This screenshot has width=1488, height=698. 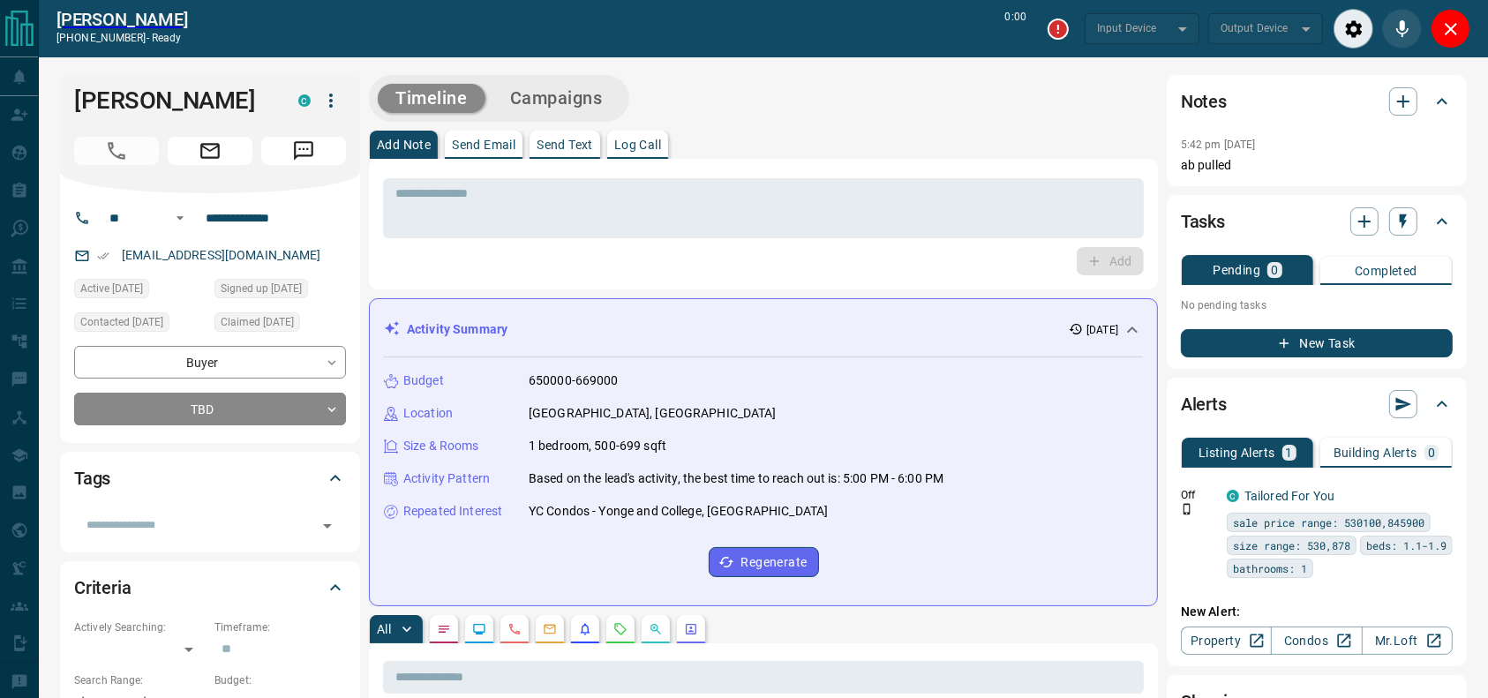 I want to click on p: Timeframe:, so click(x=280, y=628).